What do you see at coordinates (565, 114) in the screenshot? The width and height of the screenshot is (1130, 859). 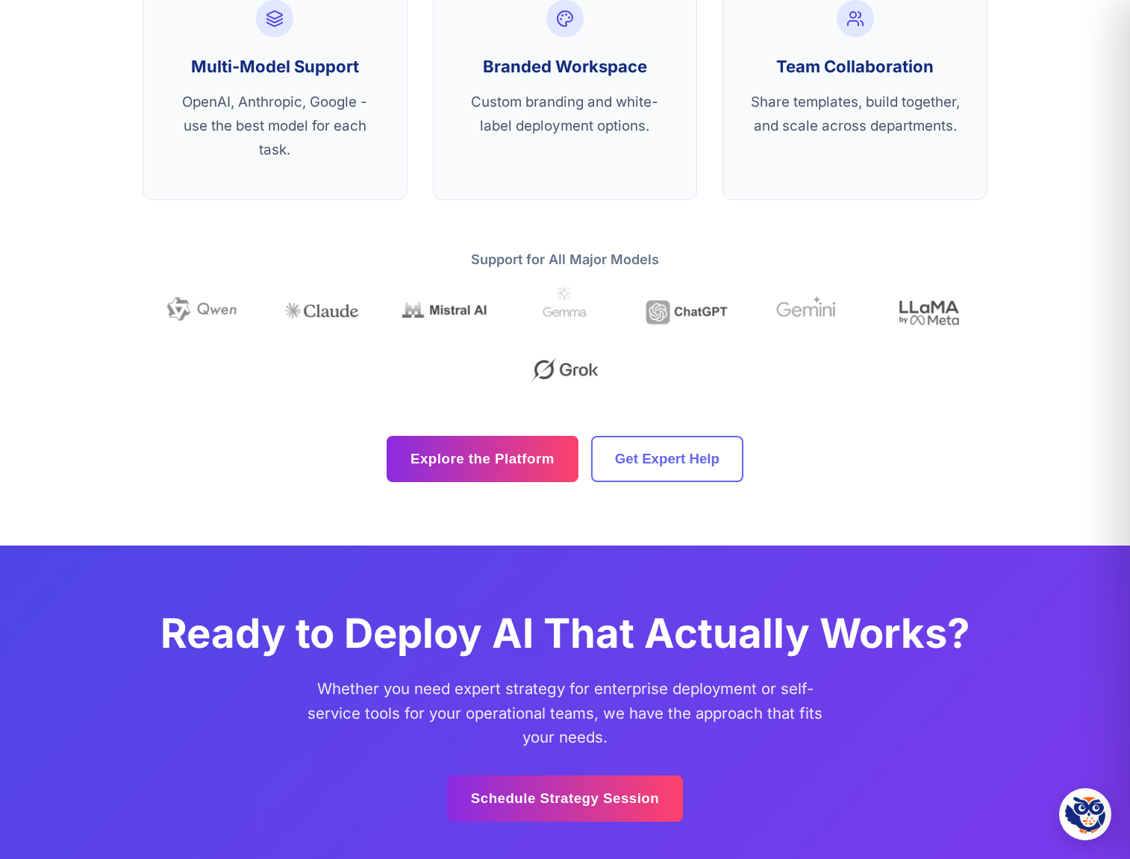 I see `p: Custom branding and white-label deployment options.` at bounding box center [565, 114].